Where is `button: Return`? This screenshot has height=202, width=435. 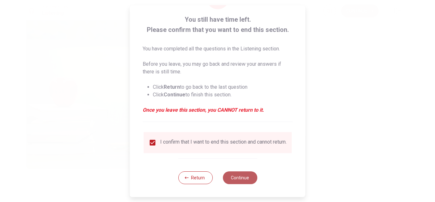 button: Return is located at coordinates (195, 178).